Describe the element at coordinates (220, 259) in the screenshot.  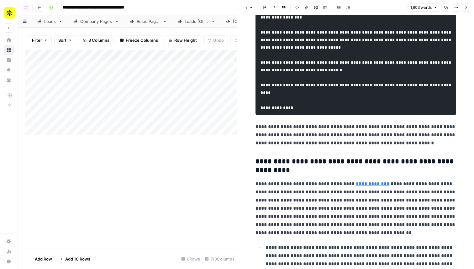
I see `div: 7/8 Columns` at that location.